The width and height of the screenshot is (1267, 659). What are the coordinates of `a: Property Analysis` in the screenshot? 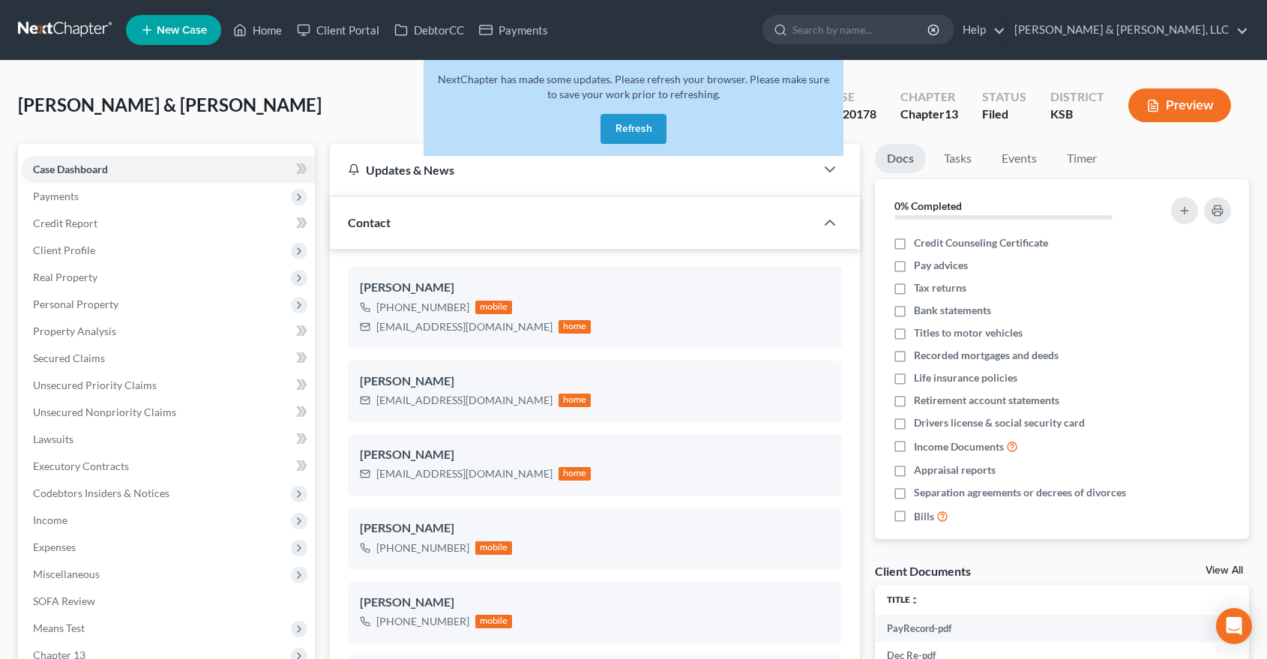 It's located at (168, 331).